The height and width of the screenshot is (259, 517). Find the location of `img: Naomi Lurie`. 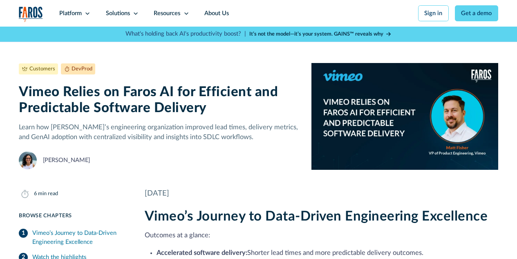

img: Naomi Lurie is located at coordinates (28, 160).